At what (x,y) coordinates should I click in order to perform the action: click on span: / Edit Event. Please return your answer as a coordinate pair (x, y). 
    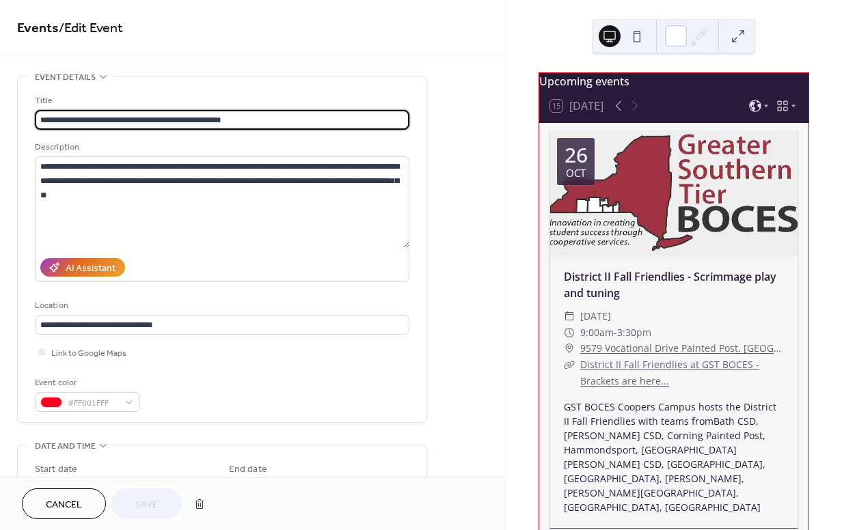
    Looking at the image, I should click on (91, 28).